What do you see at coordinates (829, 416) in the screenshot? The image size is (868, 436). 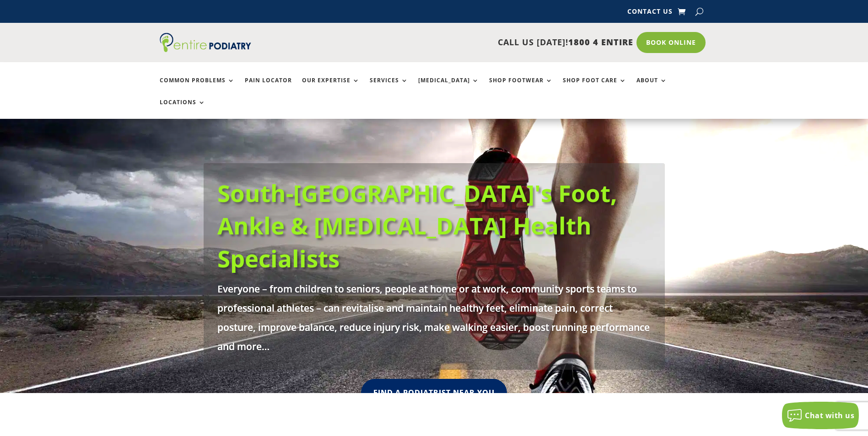 I see `span: Chat with us` at bounding box center [829, 416].